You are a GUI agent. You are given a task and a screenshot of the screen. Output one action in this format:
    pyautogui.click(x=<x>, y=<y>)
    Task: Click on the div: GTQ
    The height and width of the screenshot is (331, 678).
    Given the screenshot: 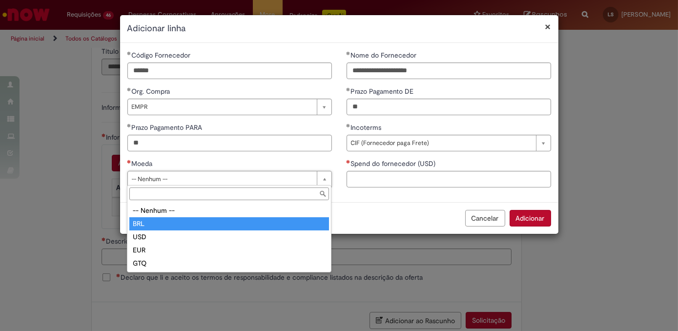 What is the action you would take?
    pyautogui.click(x=229, y=263)
    